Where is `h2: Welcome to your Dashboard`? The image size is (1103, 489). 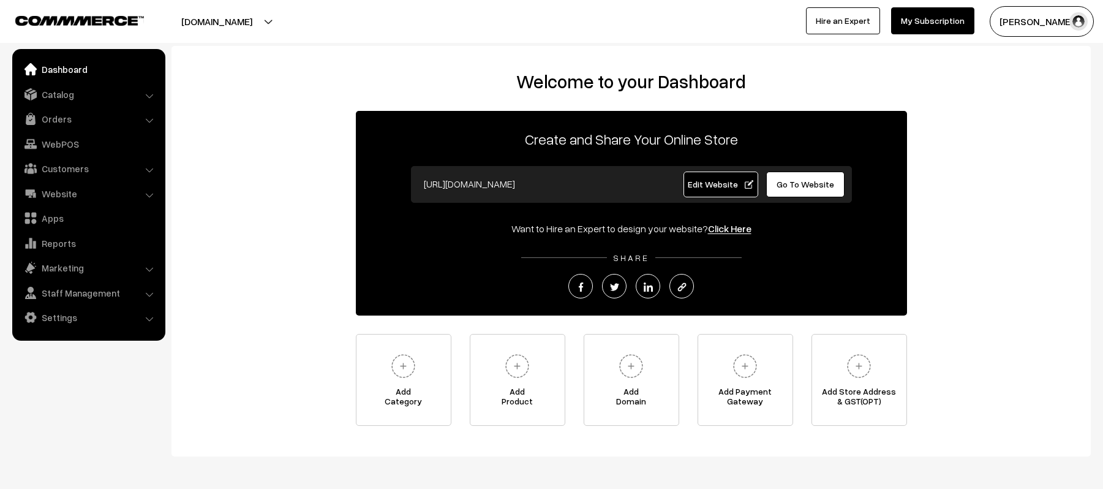
h2: Welcome to your Dashboard is located at coordinates (631, 81).